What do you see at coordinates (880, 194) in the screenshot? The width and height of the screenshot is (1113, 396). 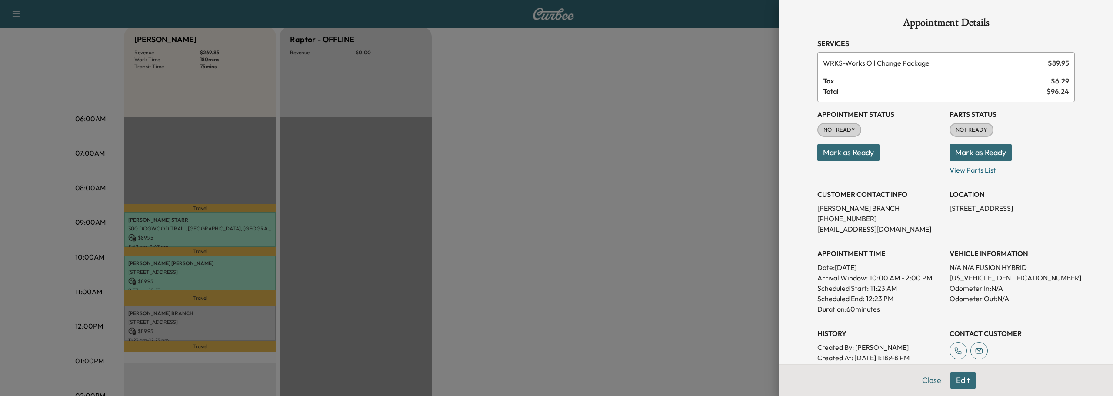 I see `h3: CUSTOMER CONTACT INFO` at bounding box center [880, 194].